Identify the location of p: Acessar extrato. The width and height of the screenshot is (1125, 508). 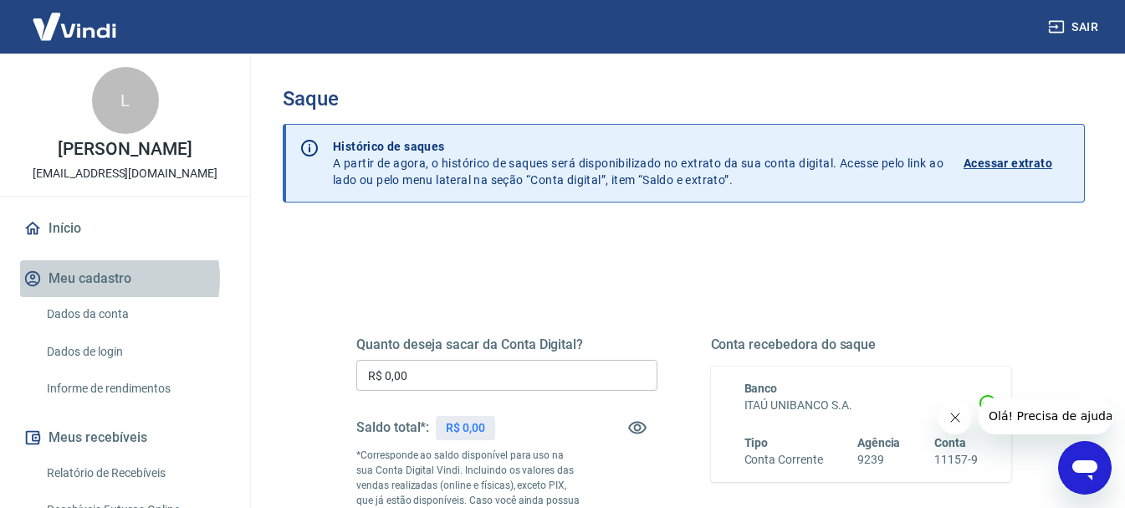
(1008, 163).